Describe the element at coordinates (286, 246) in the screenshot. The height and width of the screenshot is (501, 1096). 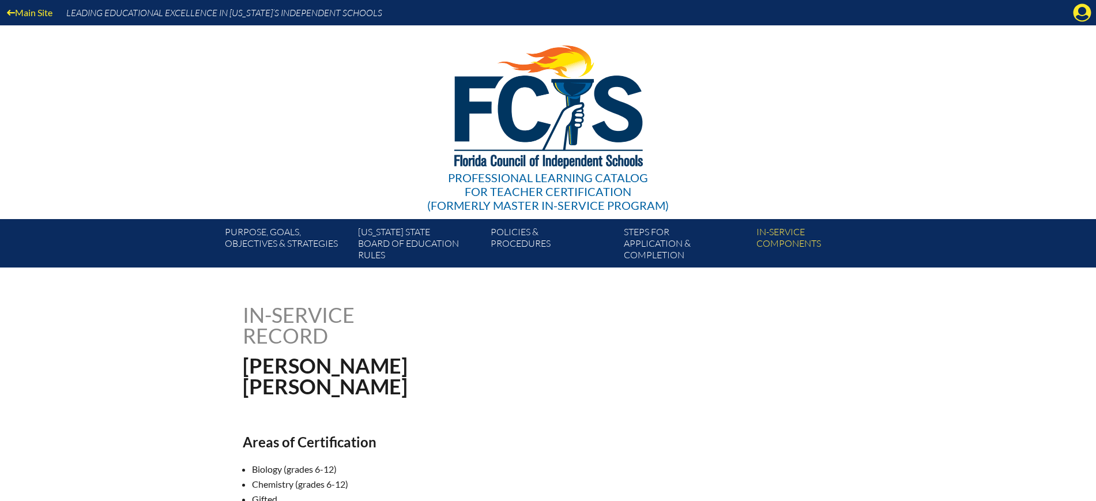
I see `a: Purpose, goals,objectives & strategies` at that location.